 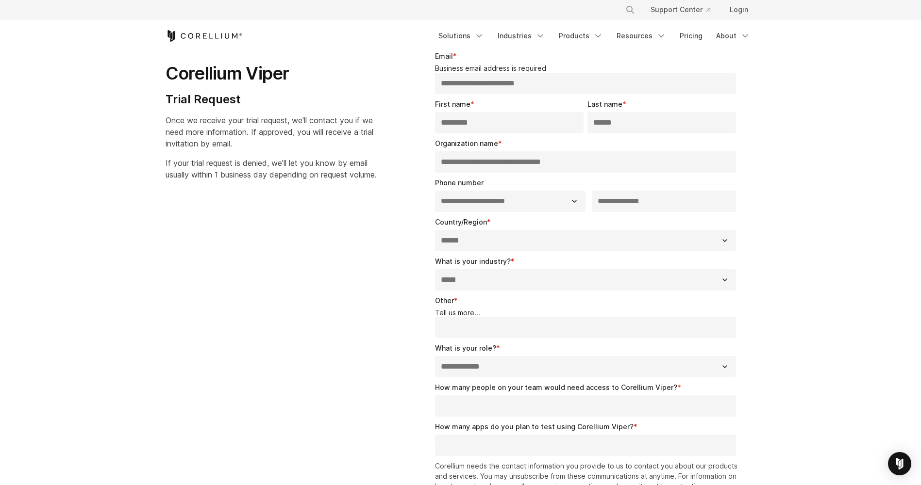 I want to click on span: How many people on your team would need access to Corellium Viper?, so click(x=556, y=387).